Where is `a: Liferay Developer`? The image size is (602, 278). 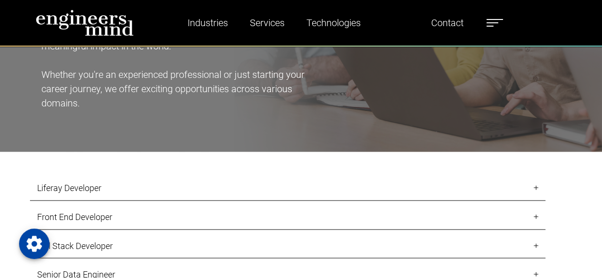
a: Liferay Developer is located at coordinates (287, 188).